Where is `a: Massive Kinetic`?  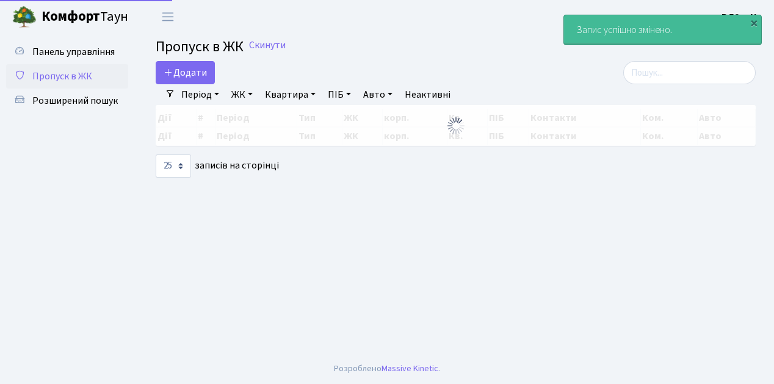
a: Massive Kinetic is located at coordinates (409, 368).